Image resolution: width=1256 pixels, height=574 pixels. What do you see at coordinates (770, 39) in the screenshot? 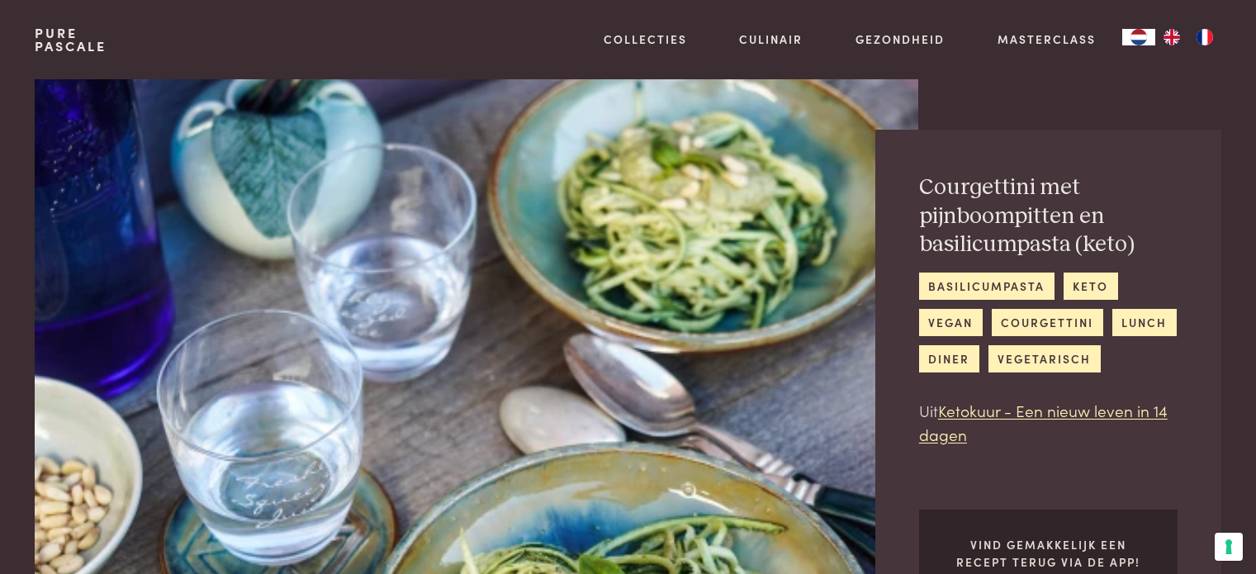
I see `a: Culinair` at bounding box center [770, 39].